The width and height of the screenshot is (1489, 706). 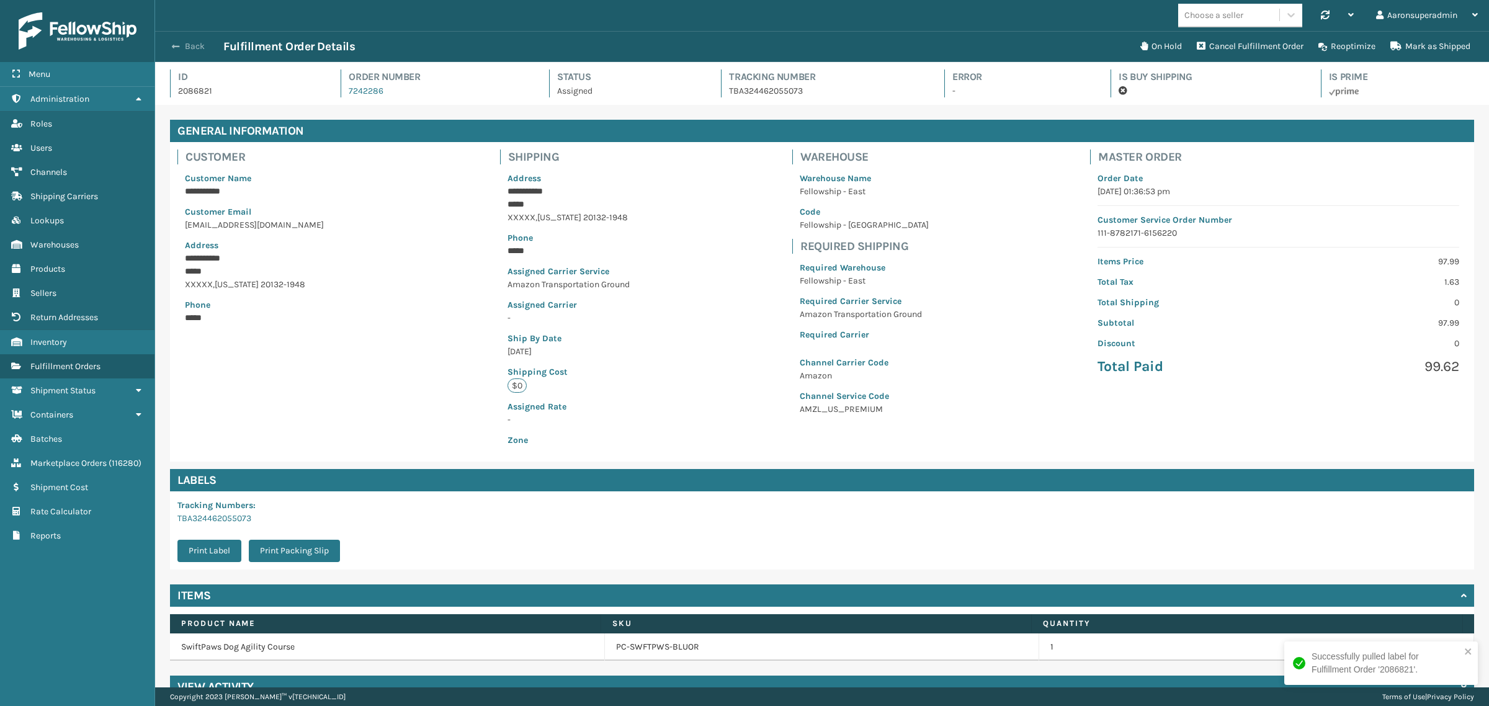 I want to click on a: TBA324462055073, so click(x=214, y=518).